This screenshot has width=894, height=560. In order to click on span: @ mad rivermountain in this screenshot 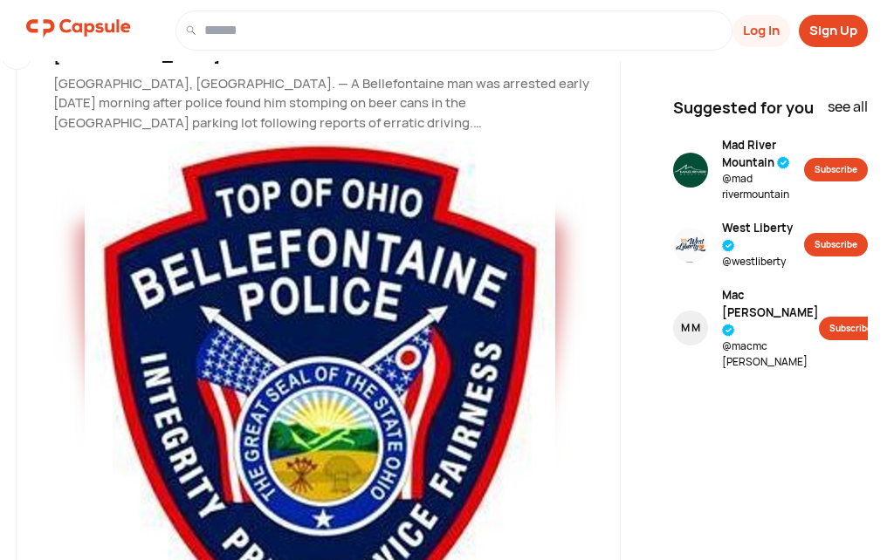, I will do `click(763, 187)`.